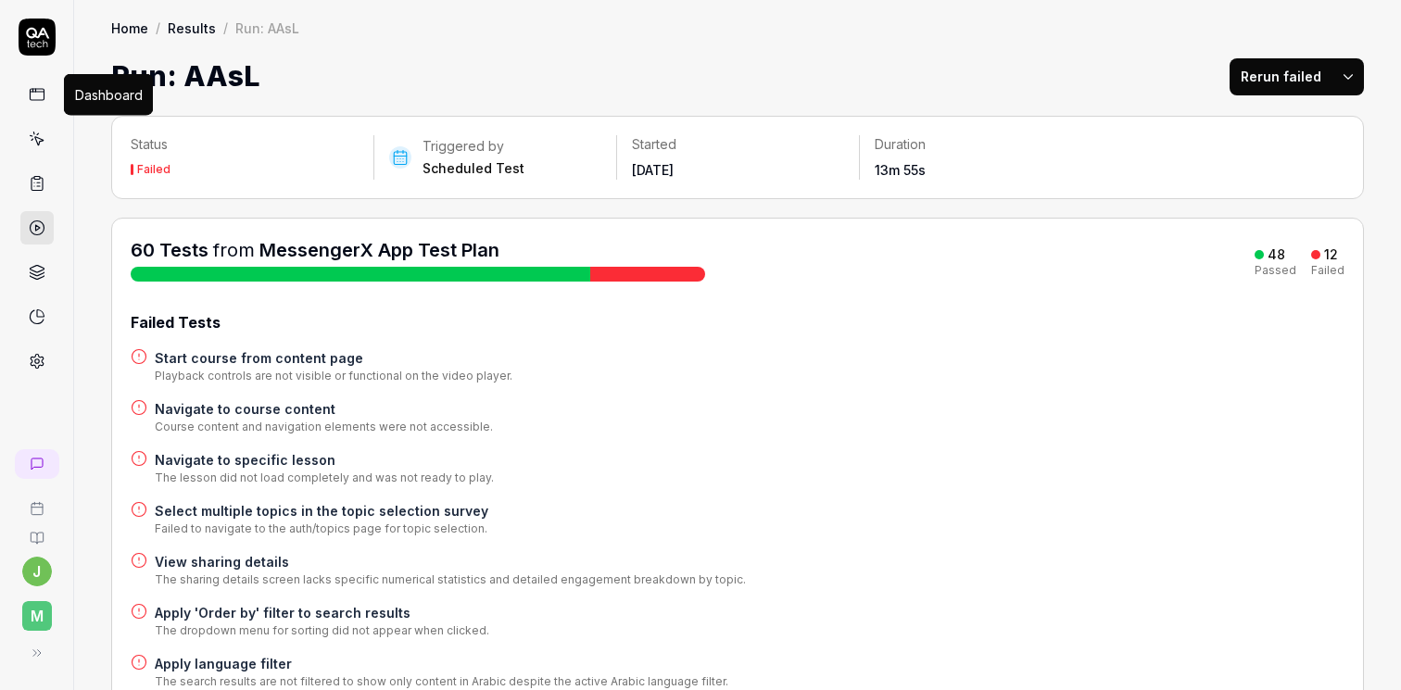  What do you see at coordinates (1275, 270) in the screenshot?
I see `div: Passed` at bounding box center [1275, 270].